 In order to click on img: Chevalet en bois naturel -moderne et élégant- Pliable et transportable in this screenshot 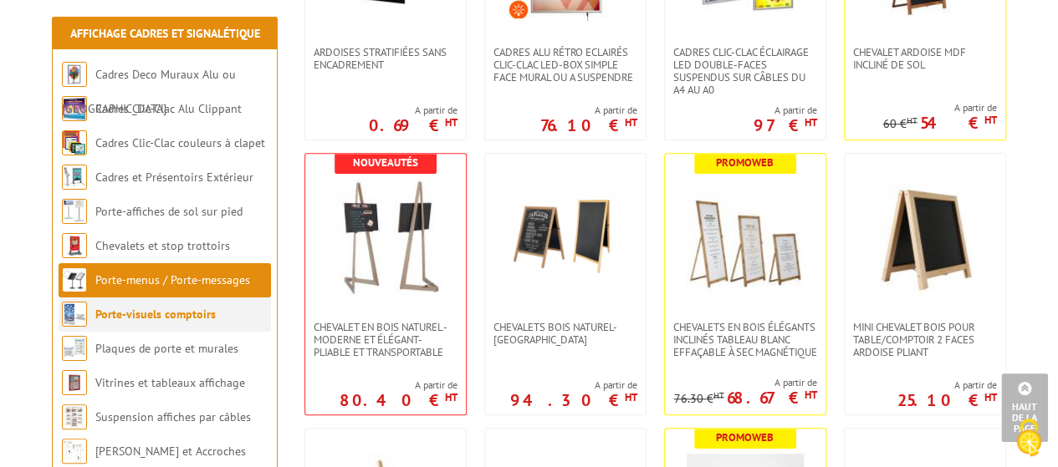, I will do `click(385, 237)`.